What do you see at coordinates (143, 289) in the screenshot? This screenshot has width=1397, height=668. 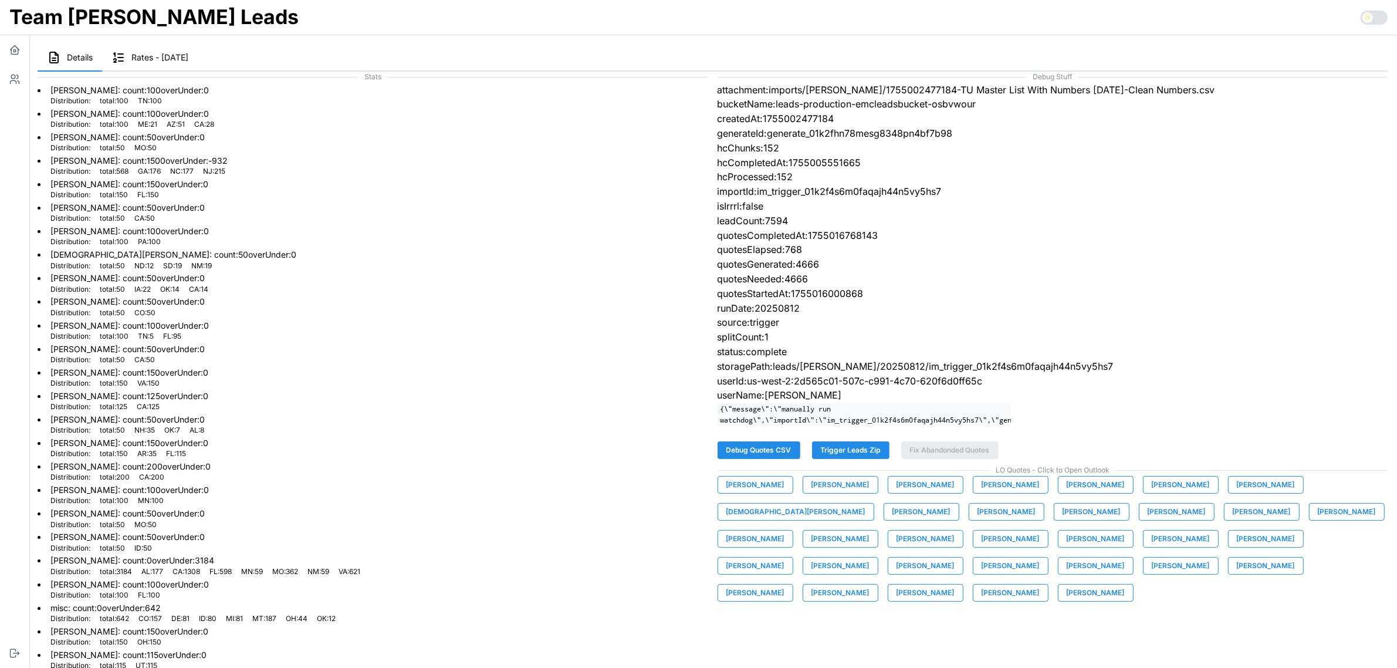 I see `p: IA : 22` at bounding box center [143, 289].